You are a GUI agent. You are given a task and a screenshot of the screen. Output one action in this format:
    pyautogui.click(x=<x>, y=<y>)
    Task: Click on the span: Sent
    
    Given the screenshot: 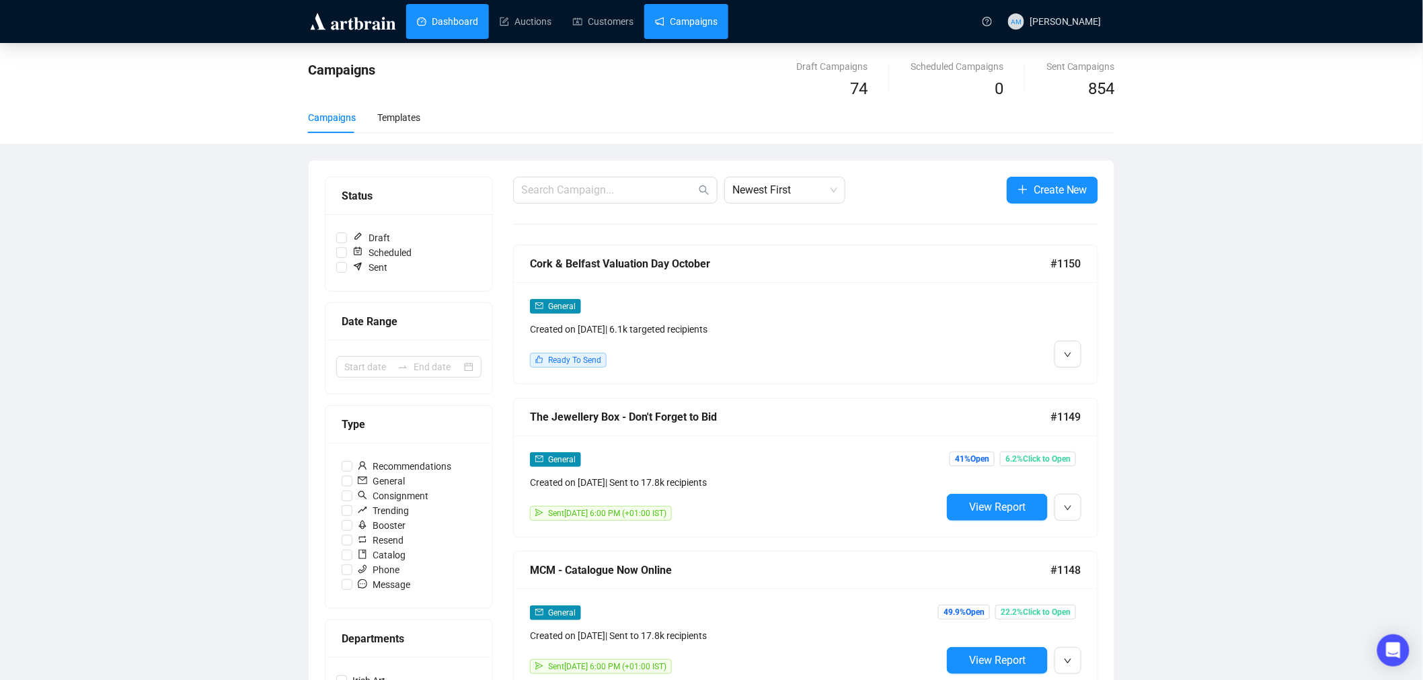 What is the action you would take?
    pyautogui.click(x=370, y=268)
    